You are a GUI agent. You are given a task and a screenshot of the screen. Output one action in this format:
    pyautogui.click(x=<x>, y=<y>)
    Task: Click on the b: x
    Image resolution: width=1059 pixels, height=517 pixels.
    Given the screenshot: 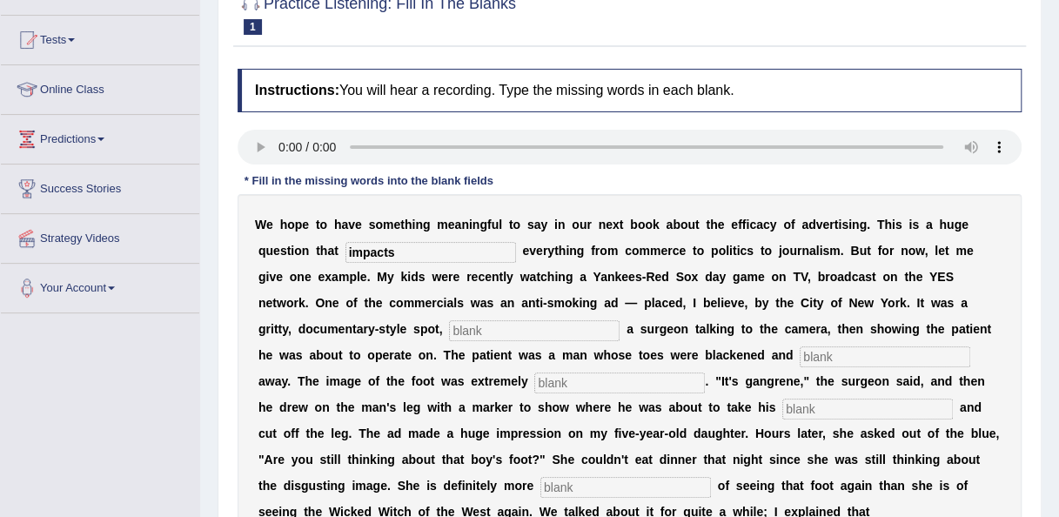 What is the action you would take?
    pyautogui.click(x=328, y=277)
    